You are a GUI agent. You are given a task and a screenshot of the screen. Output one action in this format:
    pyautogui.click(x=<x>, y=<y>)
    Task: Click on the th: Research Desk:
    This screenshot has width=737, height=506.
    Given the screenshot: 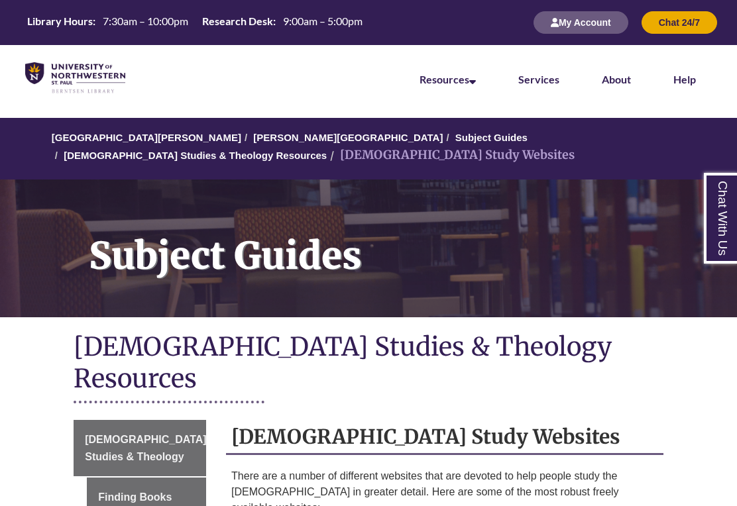 What is the action you would take?
    pyautogui.click(x=237, y=21)
    